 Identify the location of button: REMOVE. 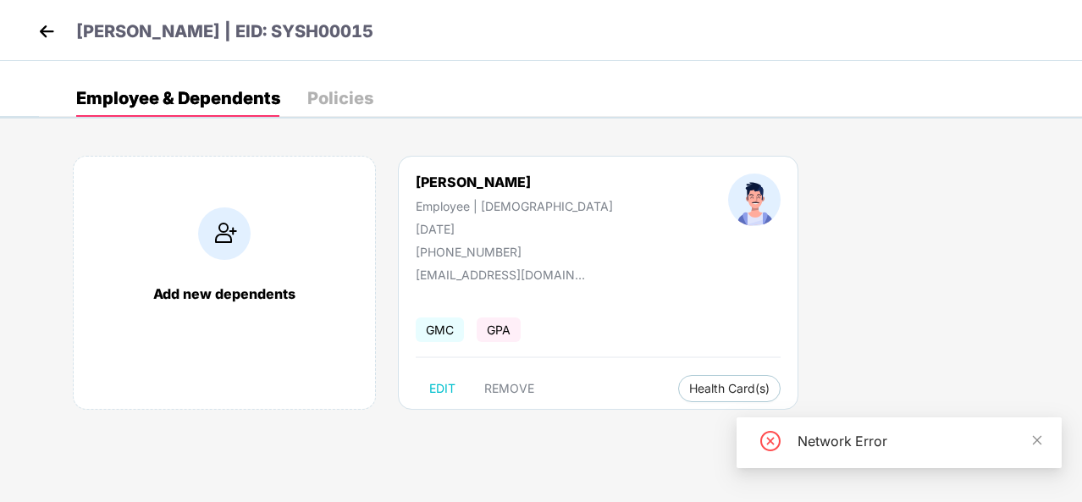
(509, 389).